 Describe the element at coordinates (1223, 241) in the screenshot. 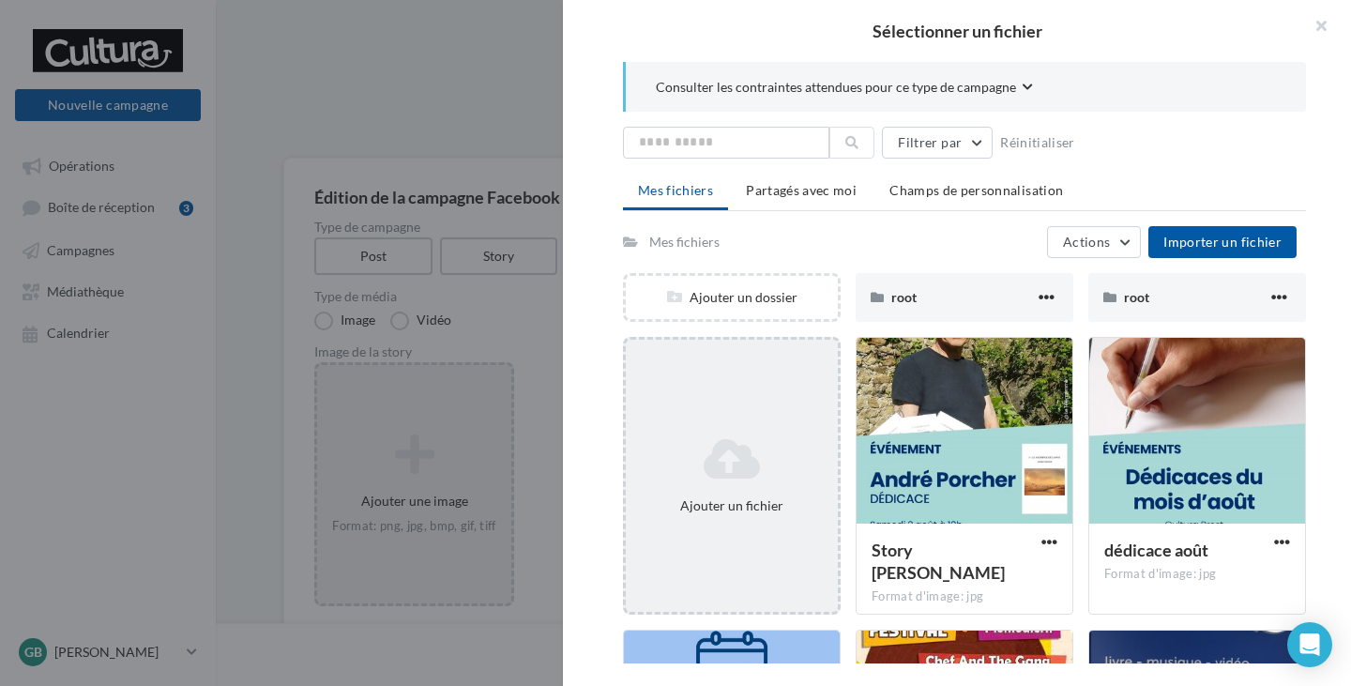

I see `span: Importer un fichier` at that location.